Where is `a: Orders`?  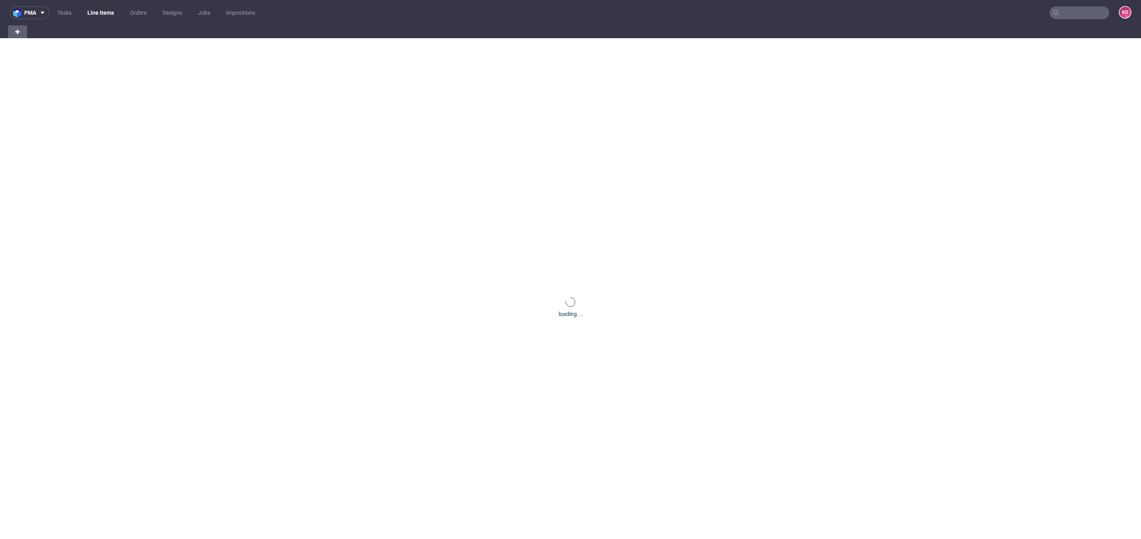
a: Orders is located at coordinates (138, 13).